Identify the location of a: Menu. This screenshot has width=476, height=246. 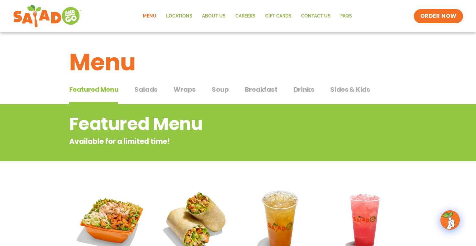
(150, 16).